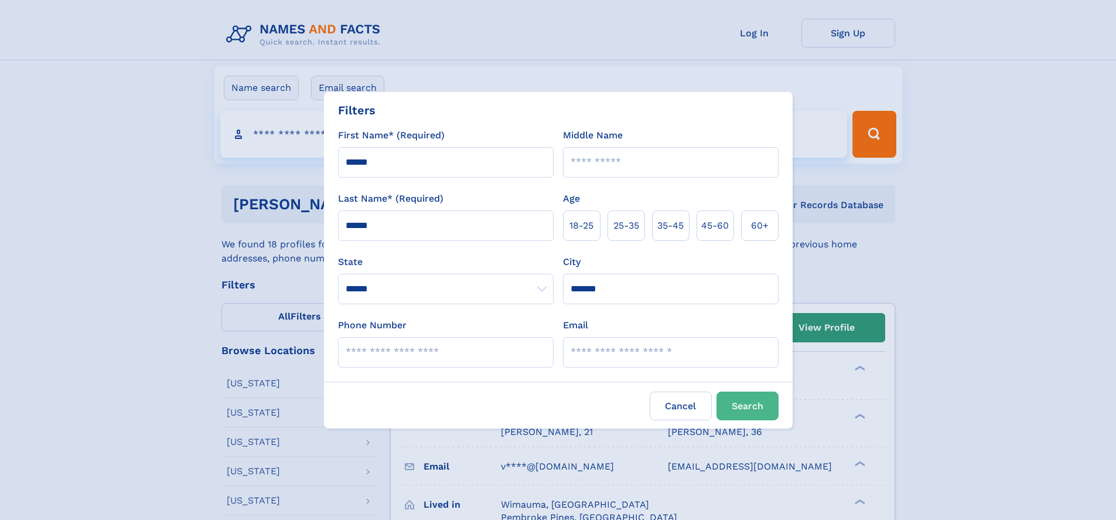  I want to click on span: 60+, so click(760, 226).